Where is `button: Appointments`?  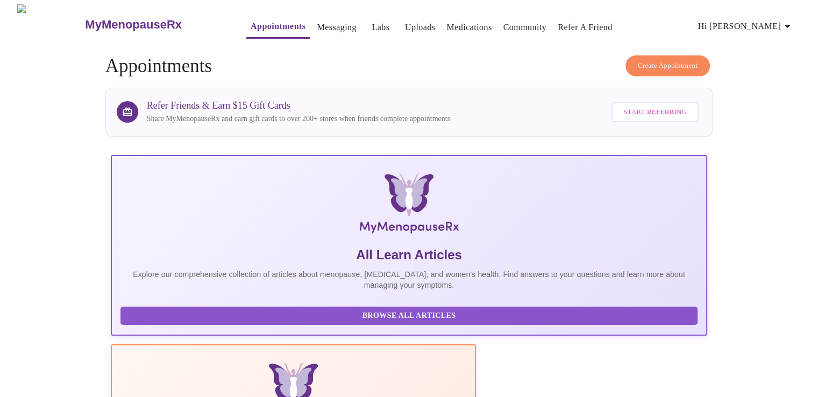
button: Appointments is located at coordinates (278, 27).